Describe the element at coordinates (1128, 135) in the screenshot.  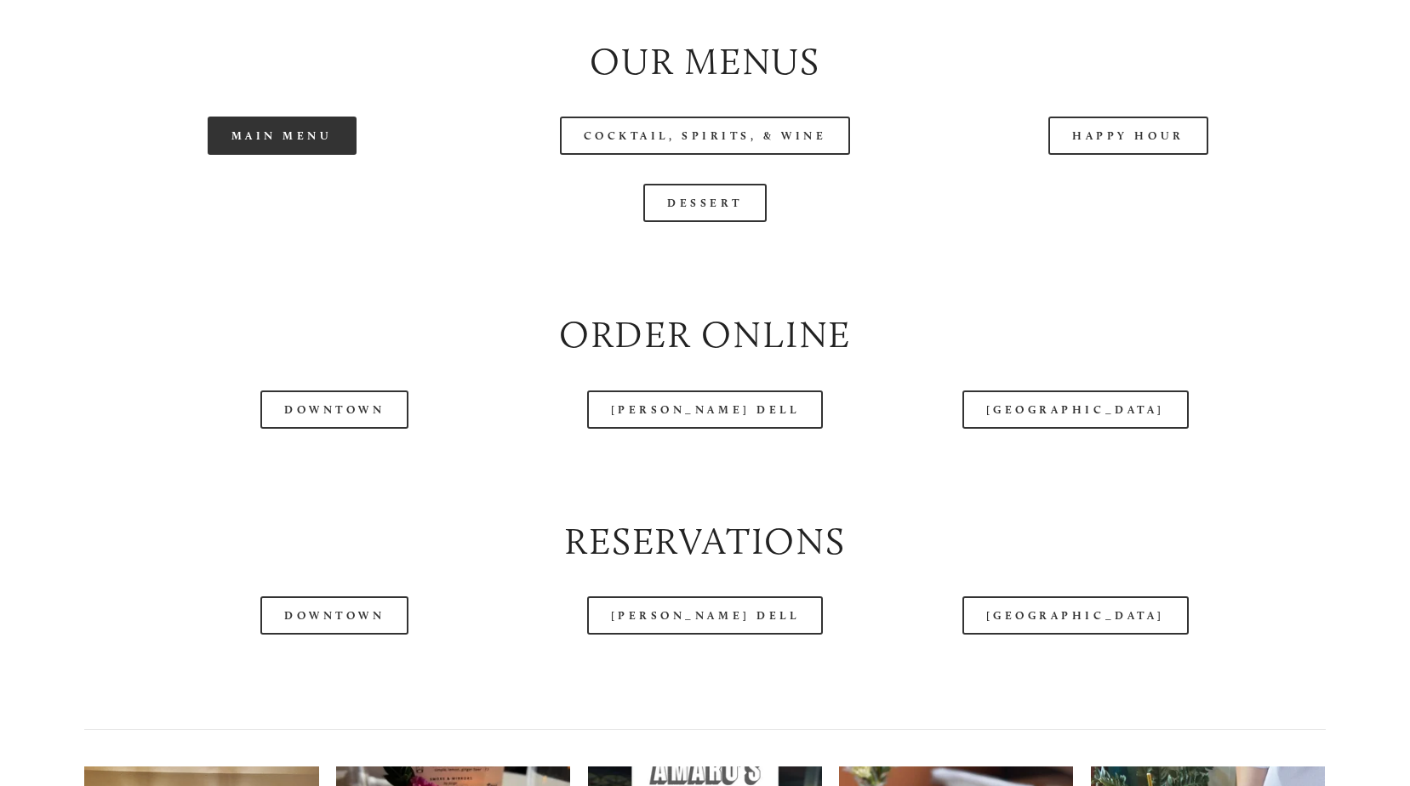
I see `a: Happy Hour` at that location.